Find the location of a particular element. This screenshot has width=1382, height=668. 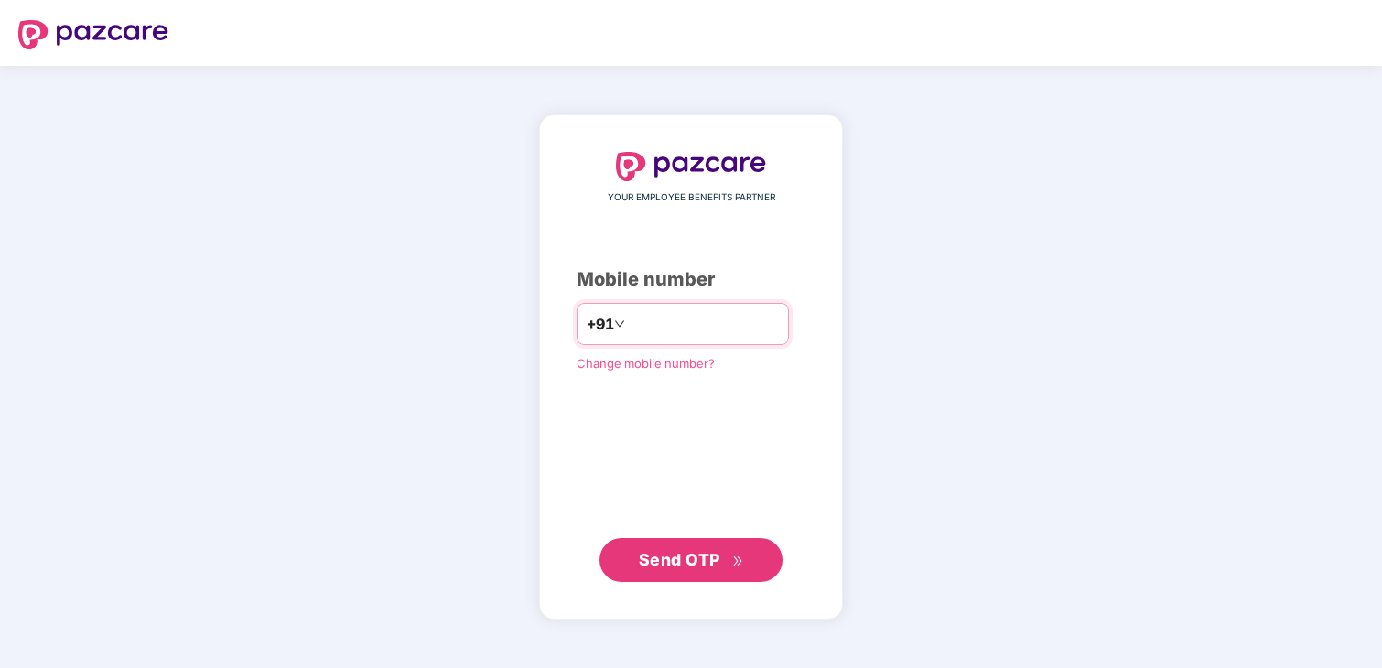

span: Change mobile number? is located at coordinates (645, 363).